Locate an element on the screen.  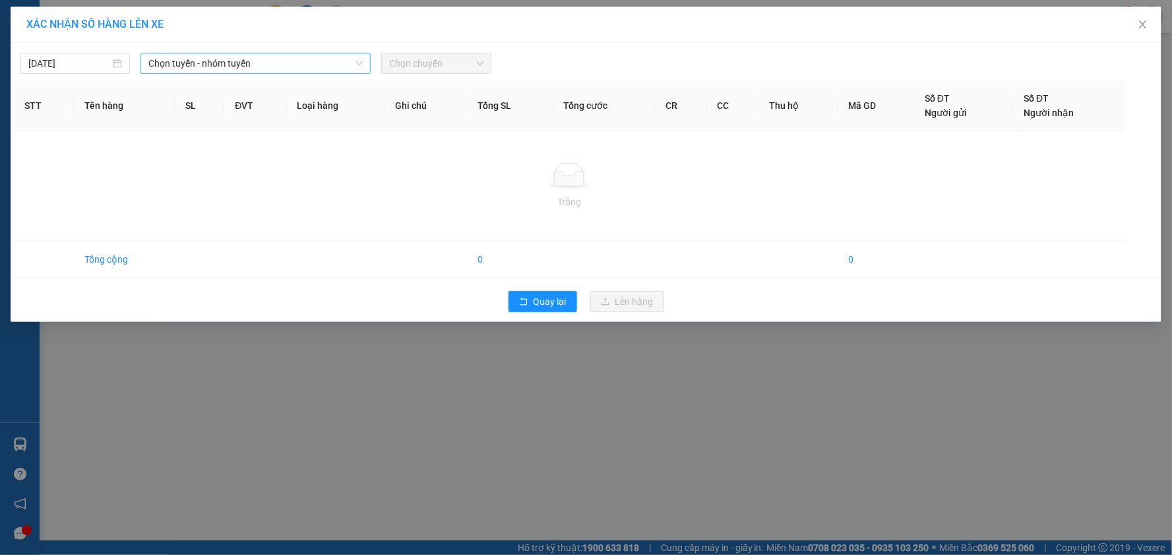
th: Thu hộ is located at coordinates (798, 106).